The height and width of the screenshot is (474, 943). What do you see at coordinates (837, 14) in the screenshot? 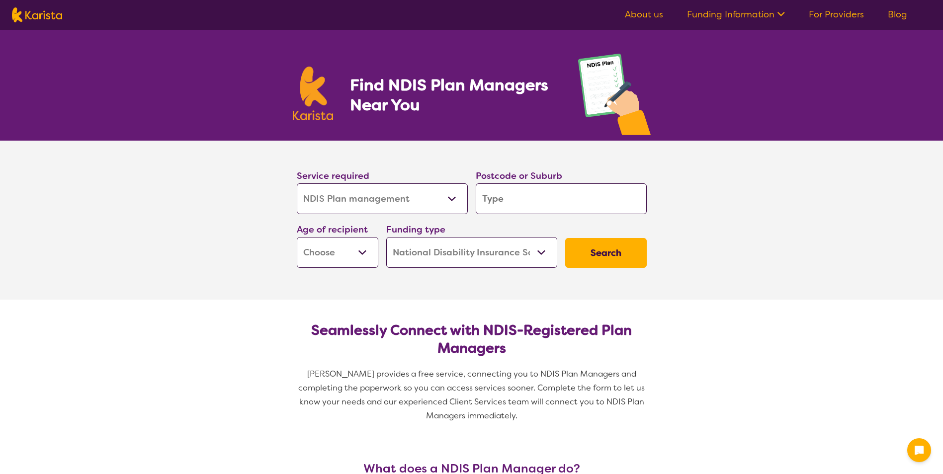
I see `a: For Providers` at bounding box center [837, 14].